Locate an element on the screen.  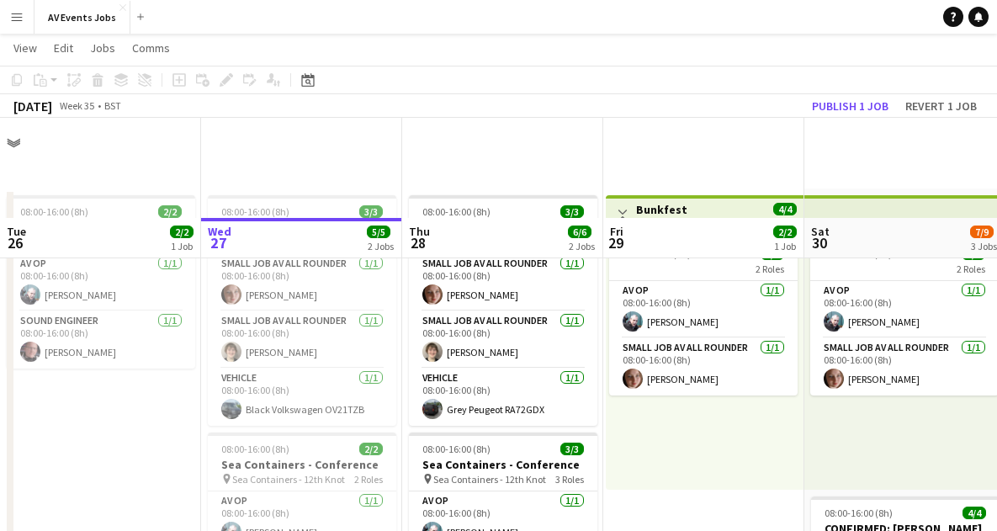
span: 5/5 is located at coordinates (379, 231).